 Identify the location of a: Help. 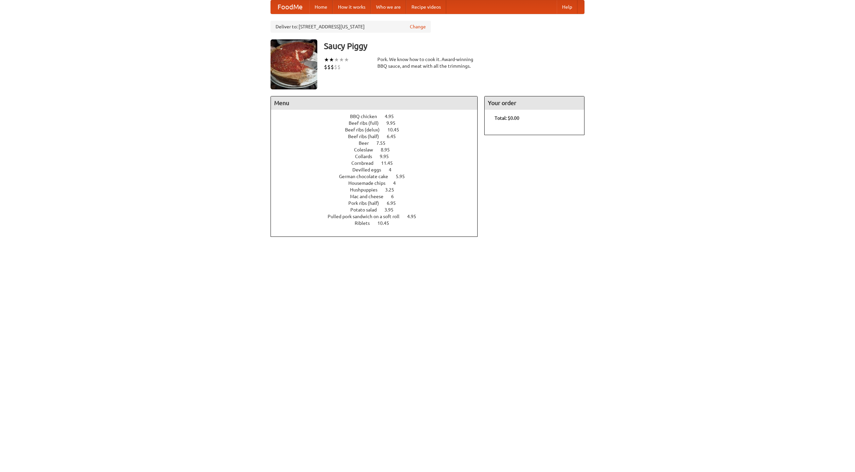
(567, 7).